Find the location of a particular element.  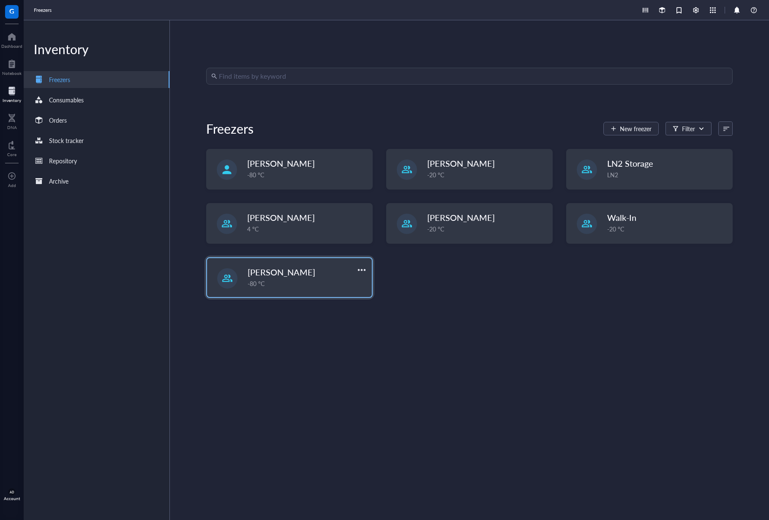

a: Inventory is located at coordinates (12, 93).